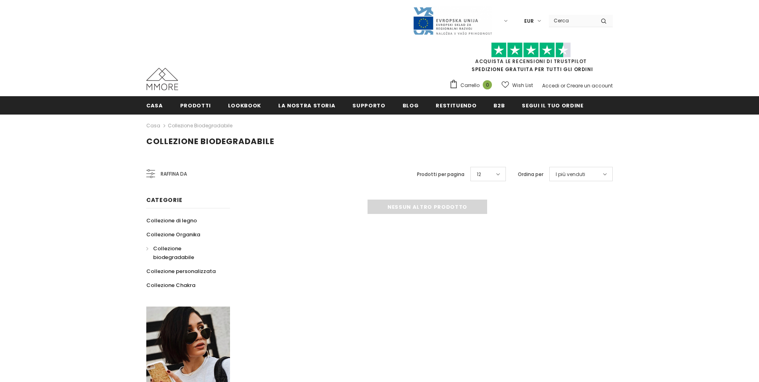 Image resolution: width=759 pixels, height=382 pixels. Describe the element at coordinates (195, 105) in the screenshot. I see `a: Prodotti` at that location.